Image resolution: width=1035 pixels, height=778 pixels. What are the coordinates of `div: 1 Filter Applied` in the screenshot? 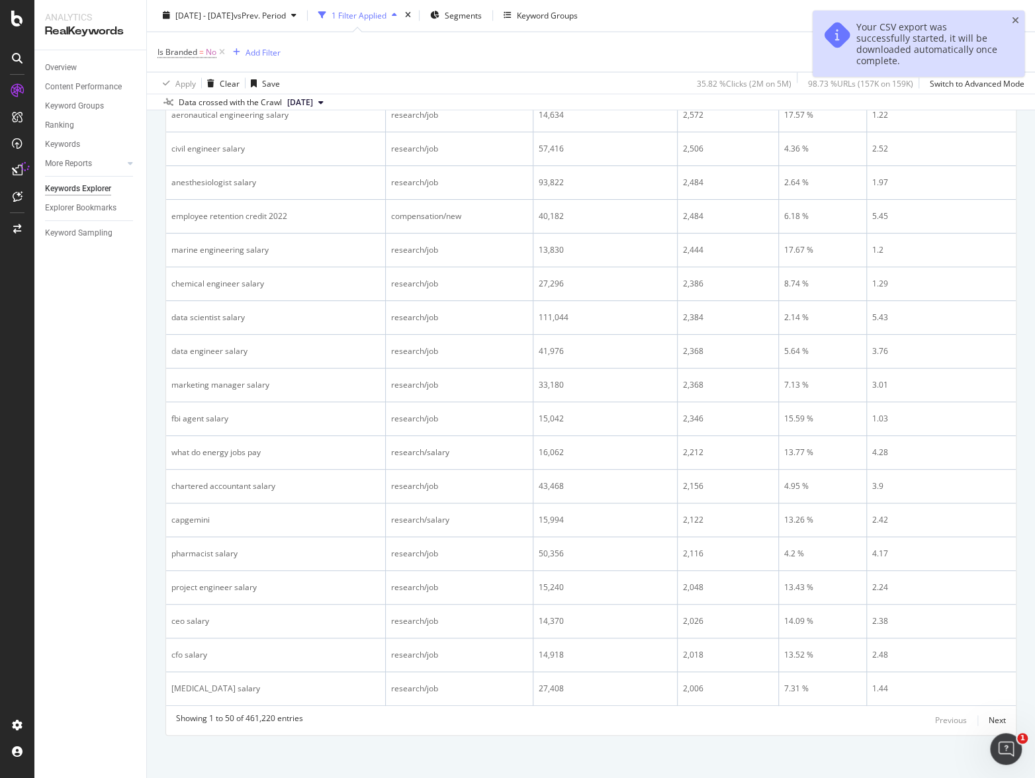 It's located at (359, 15).